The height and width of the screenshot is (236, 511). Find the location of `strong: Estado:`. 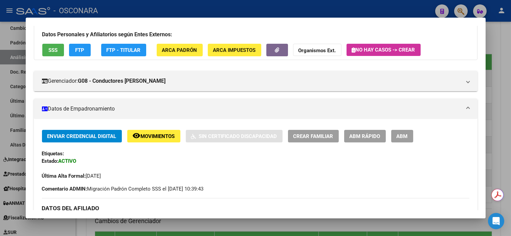

strong: Estado: is located at coordinates (50, 161).